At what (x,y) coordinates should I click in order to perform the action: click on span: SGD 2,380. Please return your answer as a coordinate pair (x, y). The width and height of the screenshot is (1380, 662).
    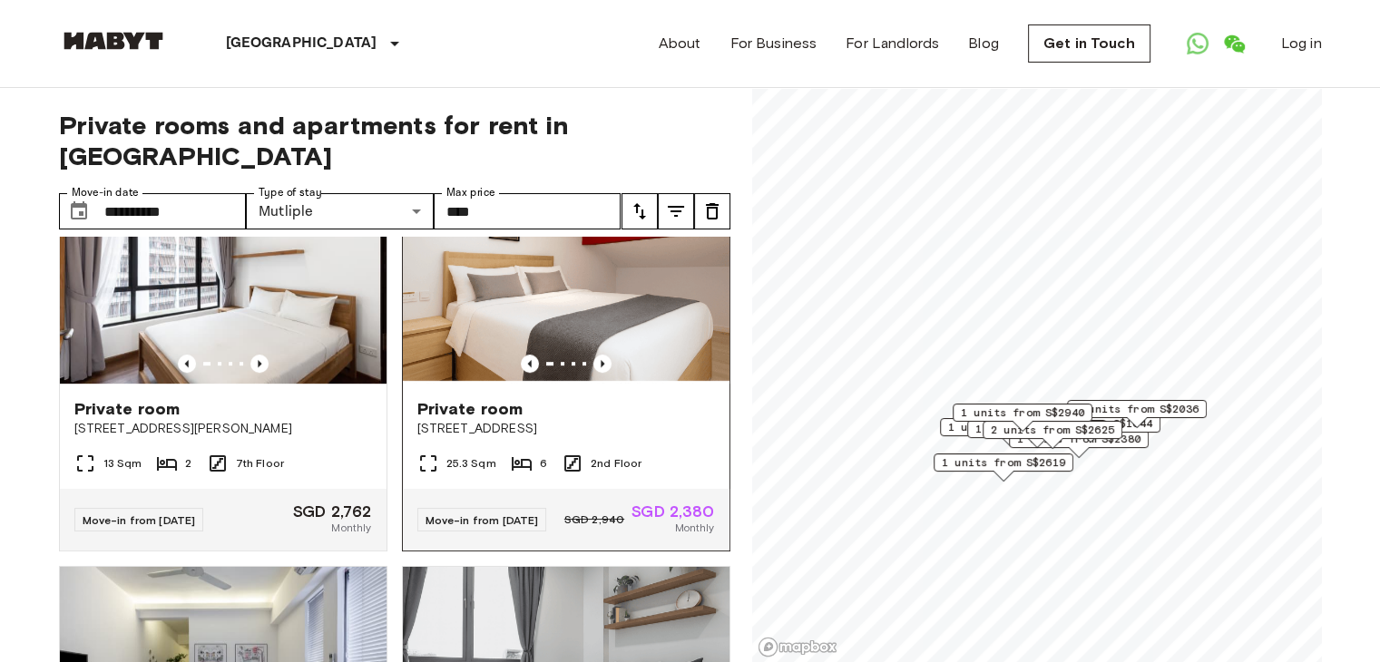
    Looking at the image, I should click on (672, 512).